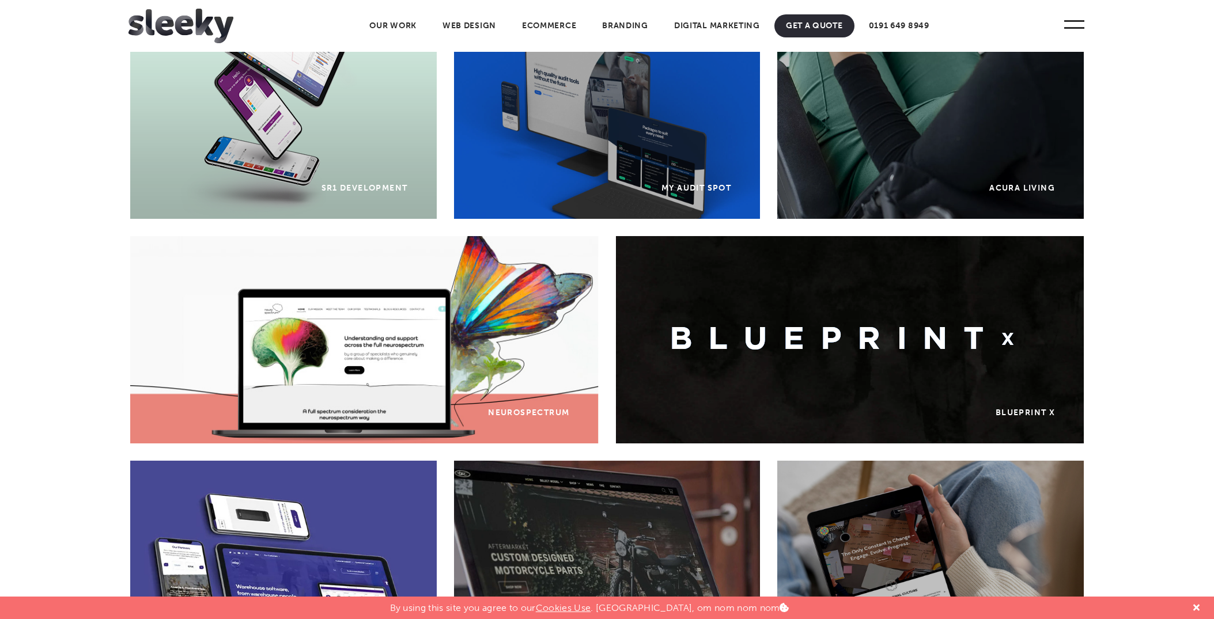 The width and height of the screenshot is (1214, 619). What do you see at coordinates (364, 340) in the screenshot?
I see `a: Neurospectrum` at bounding box center [364, 340].